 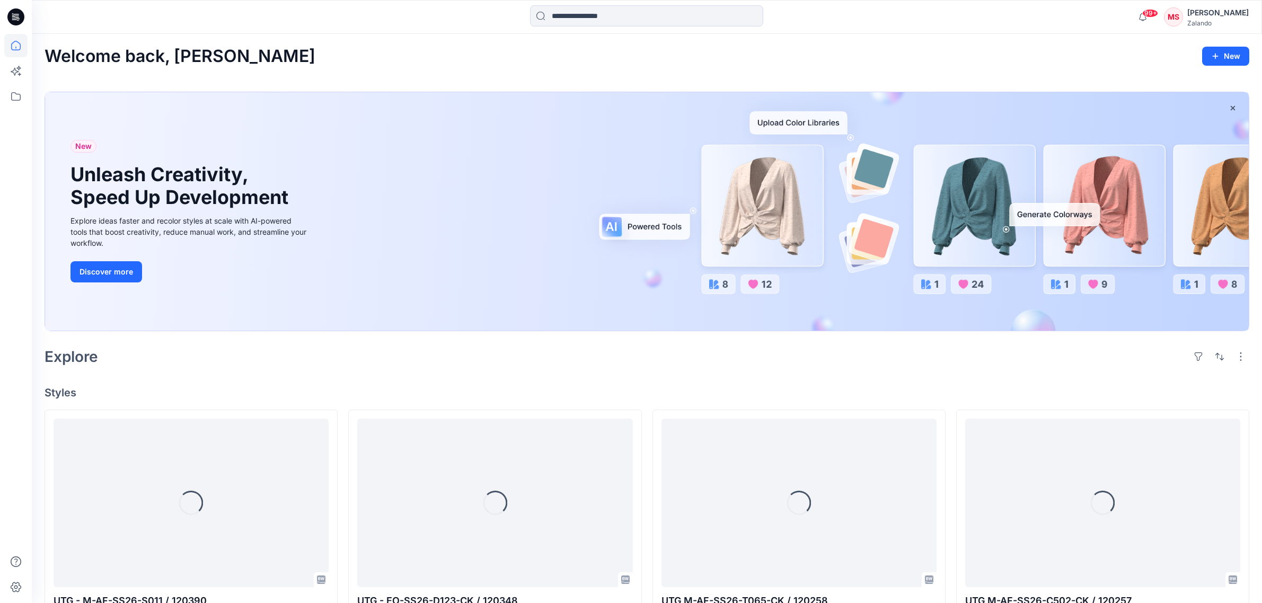 What do you see at coordinates (190, 232) in the screenshot?
I see `div: Explore ideas faster and recolor styles at scale with AI-powered tools that boost creativity, red...` at bounding box center [190, 232].